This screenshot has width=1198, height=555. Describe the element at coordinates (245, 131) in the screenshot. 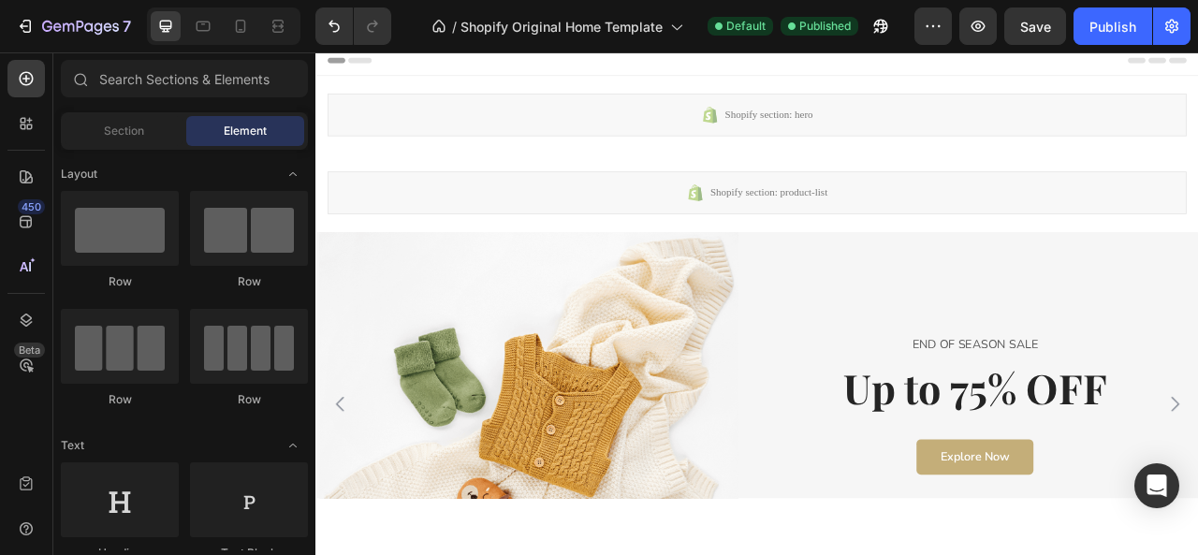

I see `span: Element` at that location.